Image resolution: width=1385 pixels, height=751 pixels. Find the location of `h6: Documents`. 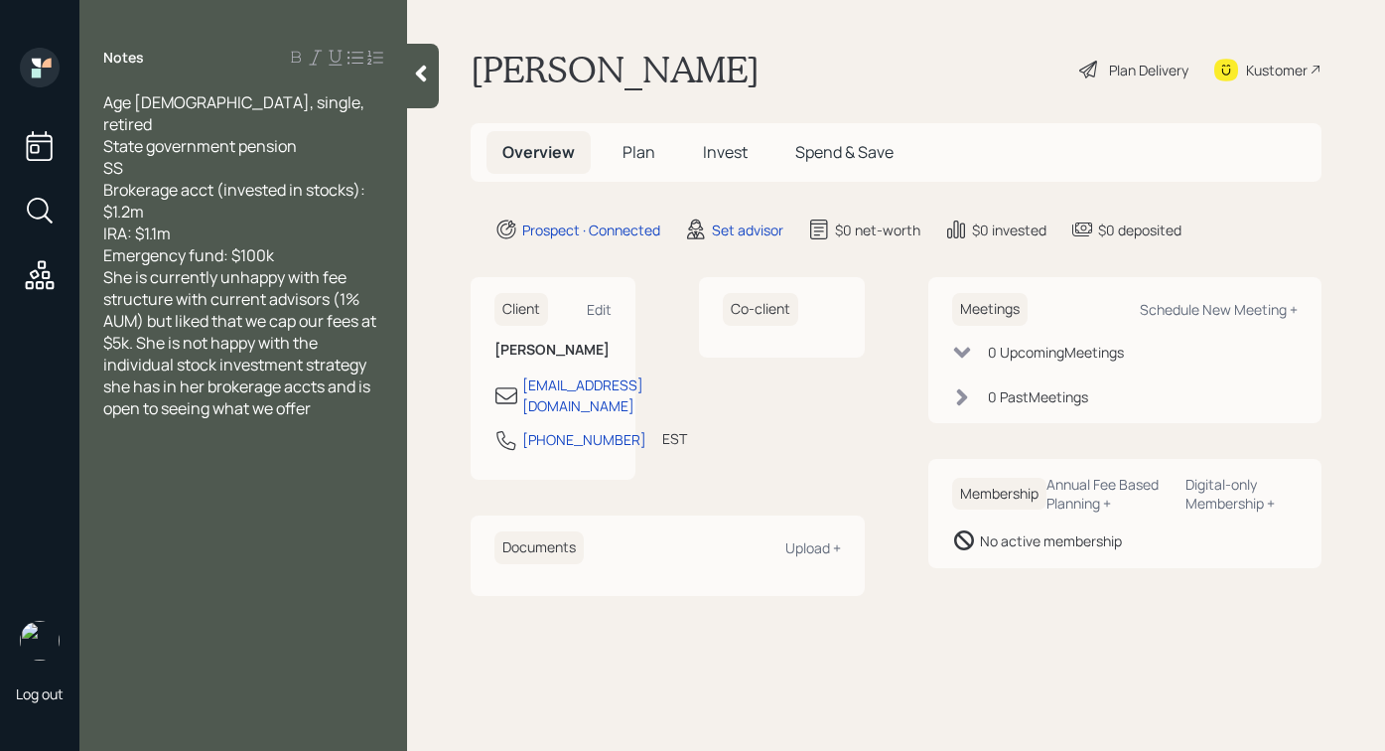

h6: Documents is located at coordinates (539, 547).